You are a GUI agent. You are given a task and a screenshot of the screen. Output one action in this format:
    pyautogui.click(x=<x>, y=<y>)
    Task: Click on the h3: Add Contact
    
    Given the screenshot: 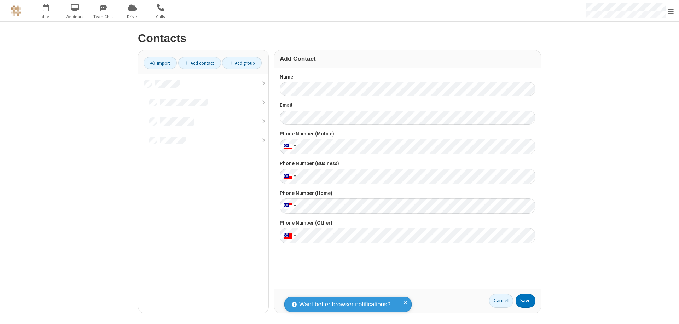 What is the action you would take?
    pyautogui.click(x=407, y=59)
    